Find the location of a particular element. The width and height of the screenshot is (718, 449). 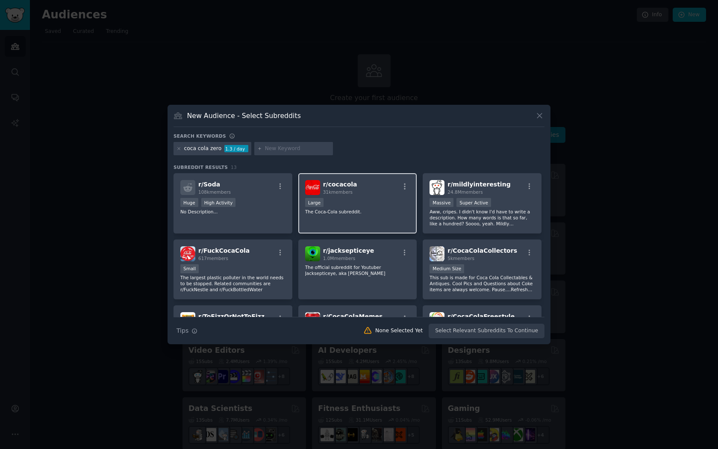

h3: Search keywords is located at coordinates (200, 136).